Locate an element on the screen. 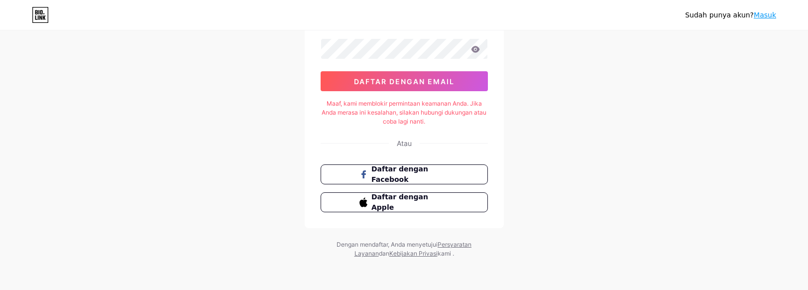 The image size is (808, 290). font: Maaf, kami memblokir permintaan keamanan Anda. Jika Anda merasa ini kesalahan, silakan hubungi du... is located at coordinates (404, 112).